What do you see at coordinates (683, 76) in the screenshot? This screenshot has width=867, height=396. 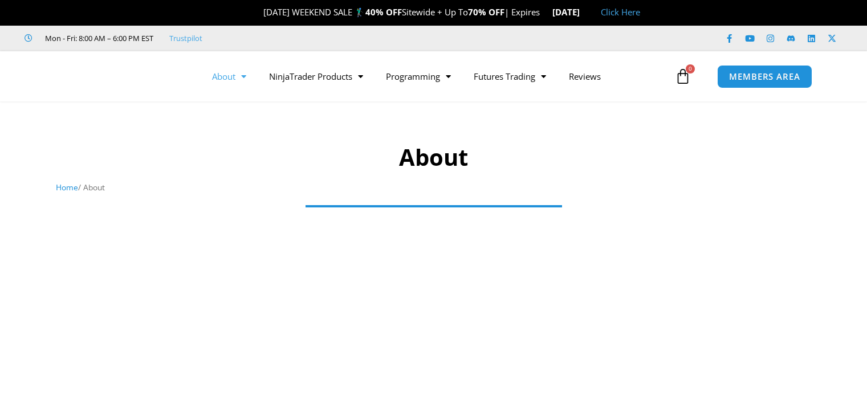 I see `a: 0` at bounding box center [683, 76].